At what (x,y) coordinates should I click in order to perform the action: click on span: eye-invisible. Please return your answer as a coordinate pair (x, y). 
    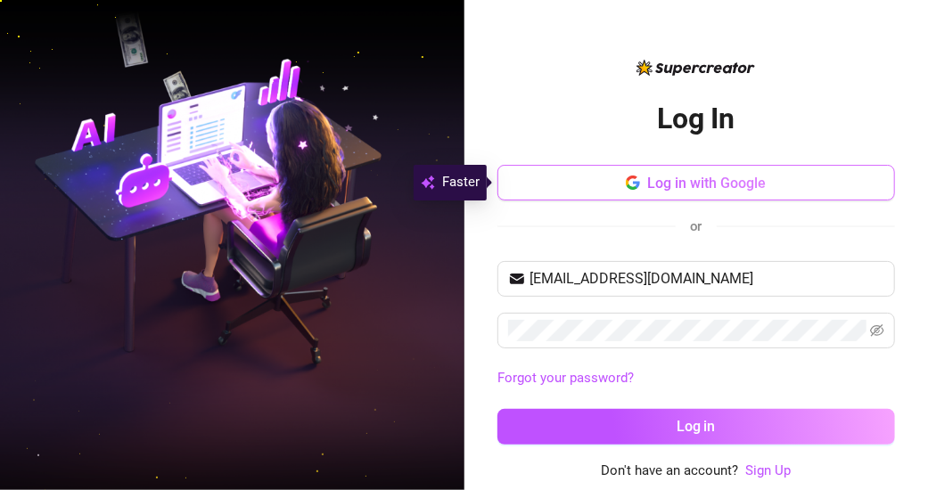
    Looking at the image, I should click on (877, 331).